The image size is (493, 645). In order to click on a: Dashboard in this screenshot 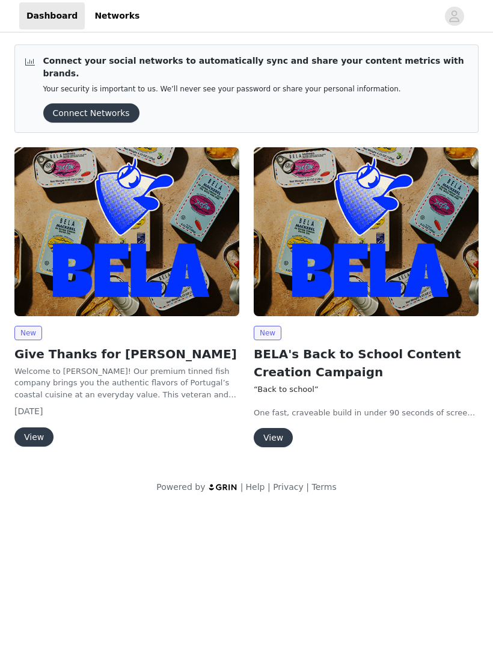, I will do `click(52, 16)`.